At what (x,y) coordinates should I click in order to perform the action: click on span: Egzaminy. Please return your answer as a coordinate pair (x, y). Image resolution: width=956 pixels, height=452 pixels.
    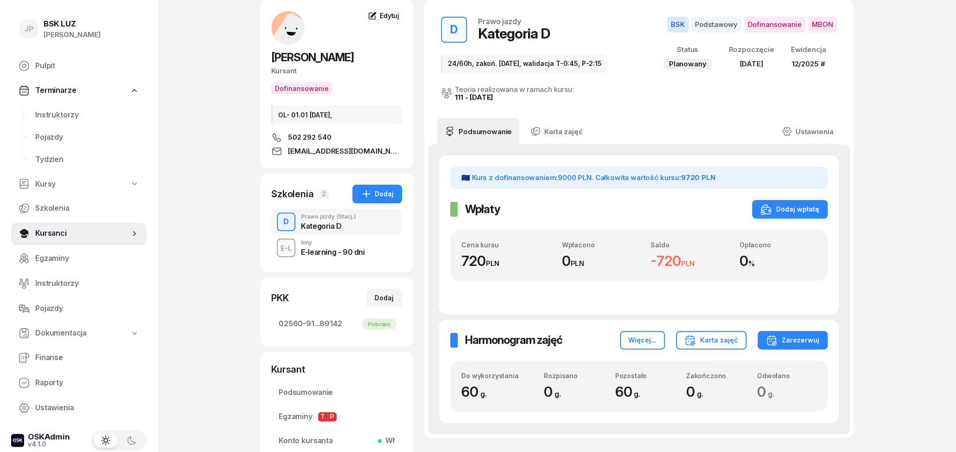
    Looking at the image, I should click on (337, 416).